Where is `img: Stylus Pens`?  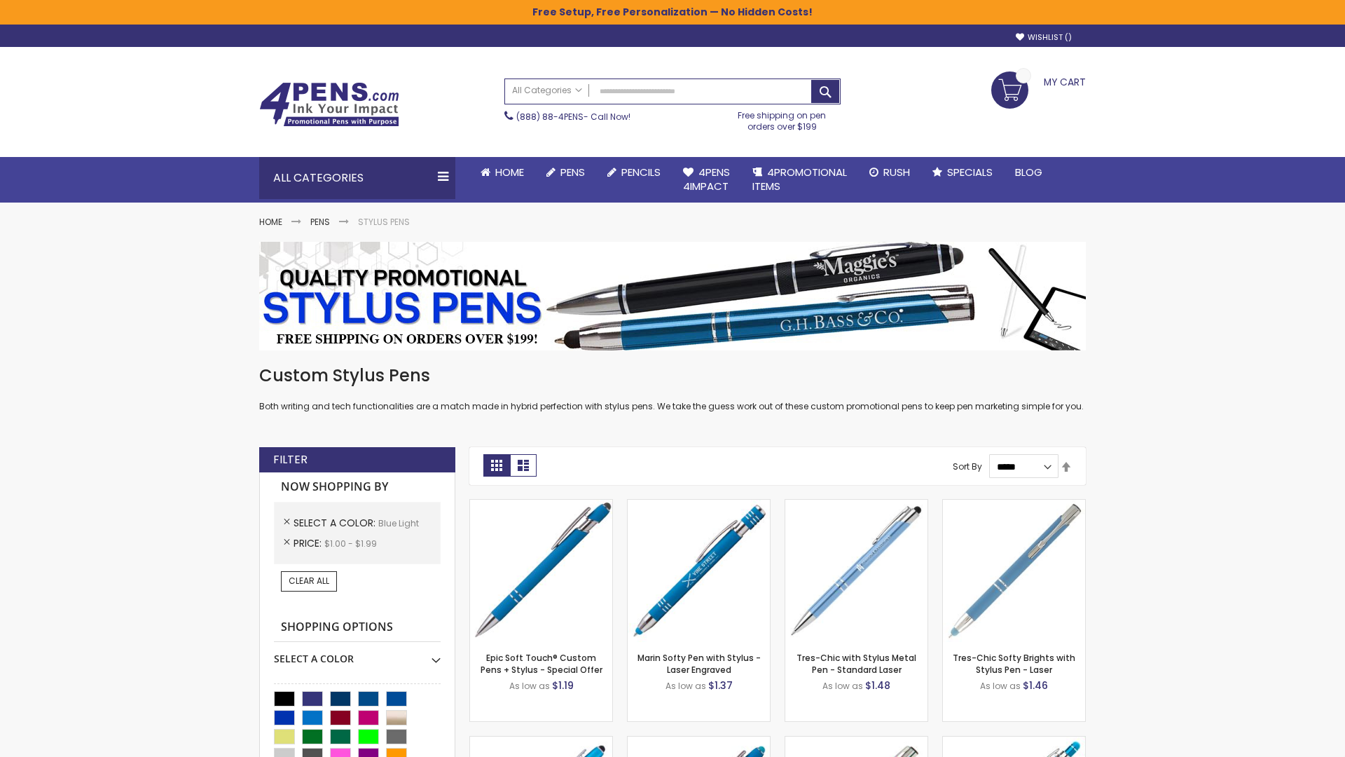 img: Stylus Pens is located at coordinates (672, 296).